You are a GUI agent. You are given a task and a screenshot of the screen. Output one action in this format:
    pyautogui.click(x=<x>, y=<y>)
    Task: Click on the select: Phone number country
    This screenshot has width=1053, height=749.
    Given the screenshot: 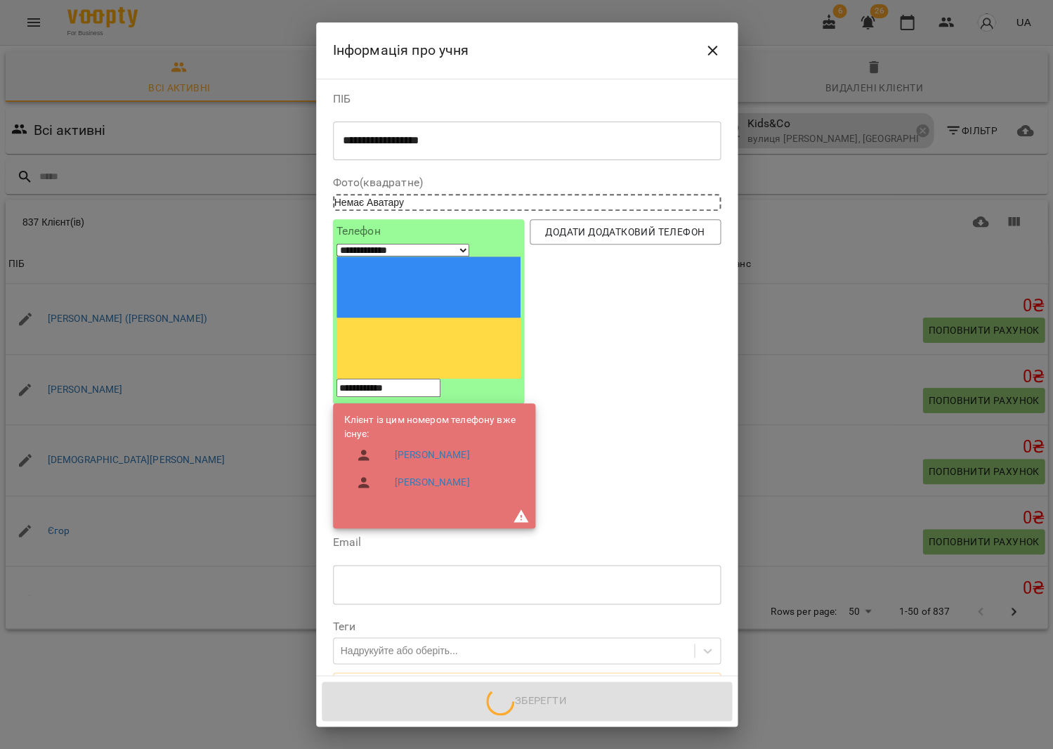 What is the action you would take?
    pyautogui.click(x=403, y=250)
    